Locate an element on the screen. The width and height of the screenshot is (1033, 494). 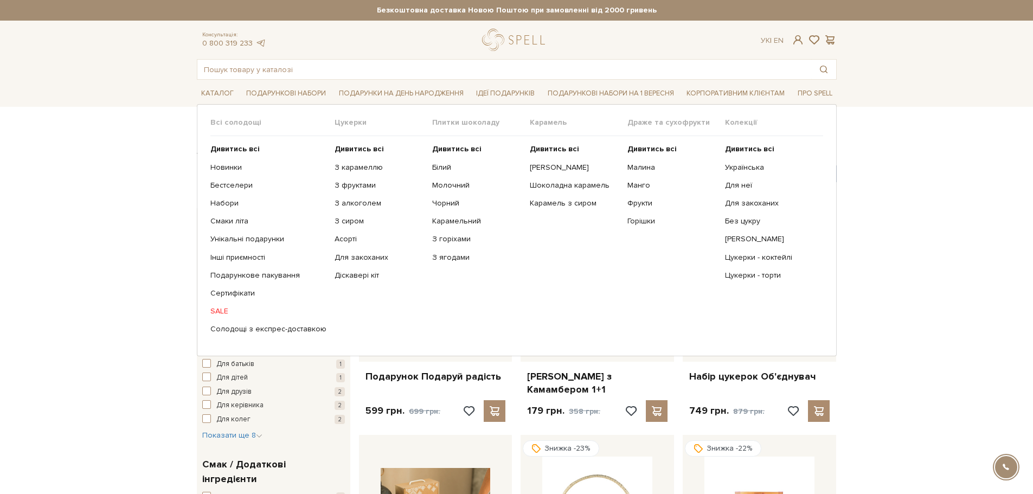
a: Про Spell is located at coordinates (815, 93).